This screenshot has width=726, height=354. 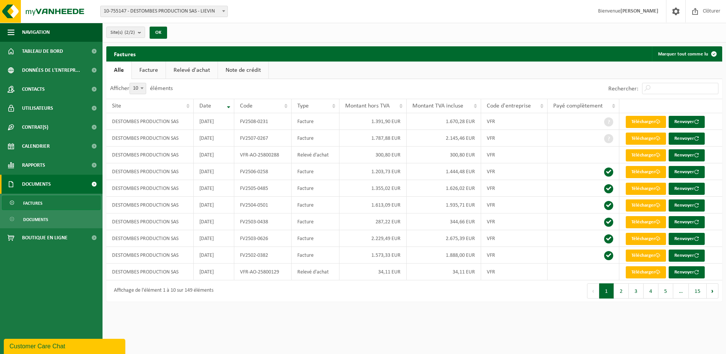 I want to click on span: 10, so click(x=138, y=89).